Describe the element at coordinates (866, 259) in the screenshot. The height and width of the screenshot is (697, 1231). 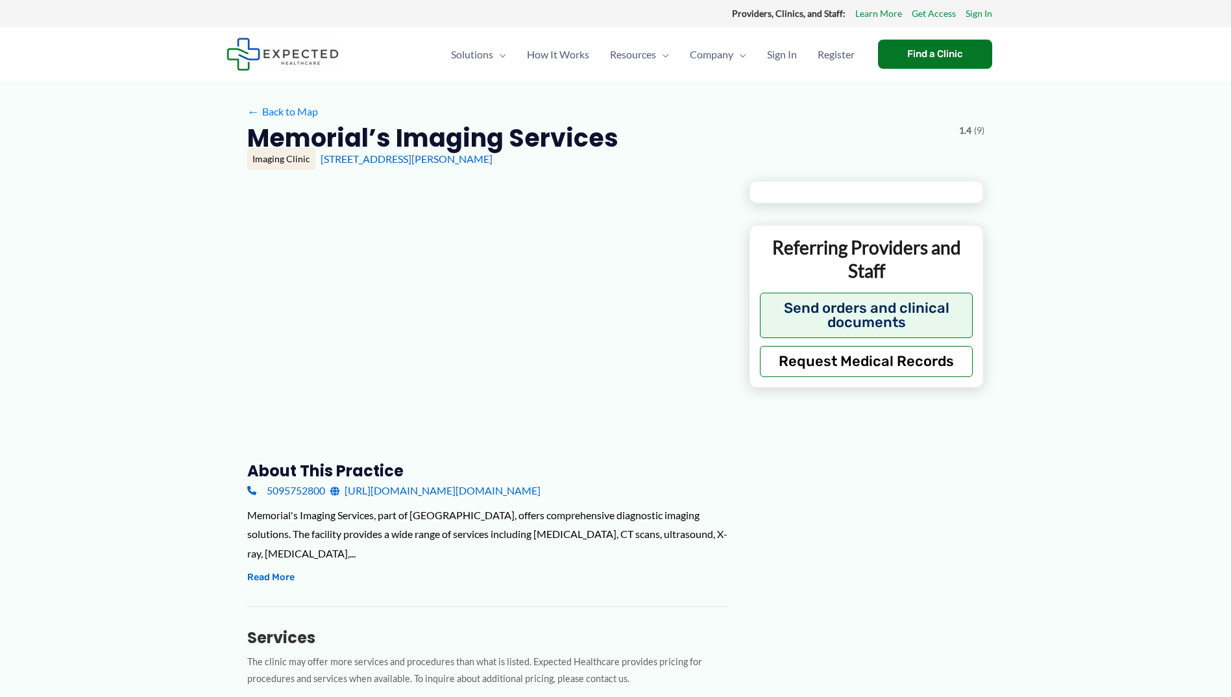
I see `p: Referring Providers and Staff` at that location.